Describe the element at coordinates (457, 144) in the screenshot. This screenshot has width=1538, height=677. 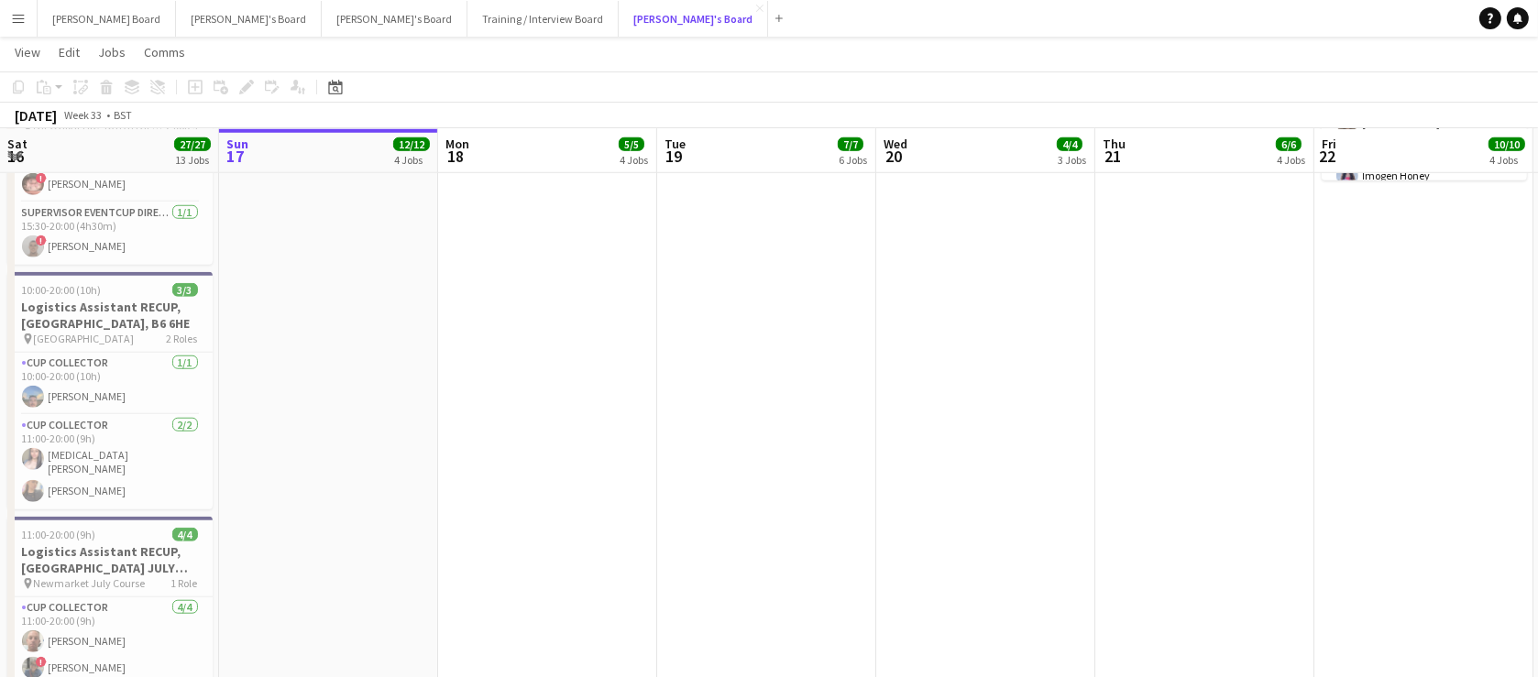
I see `span: Mon` at that location.